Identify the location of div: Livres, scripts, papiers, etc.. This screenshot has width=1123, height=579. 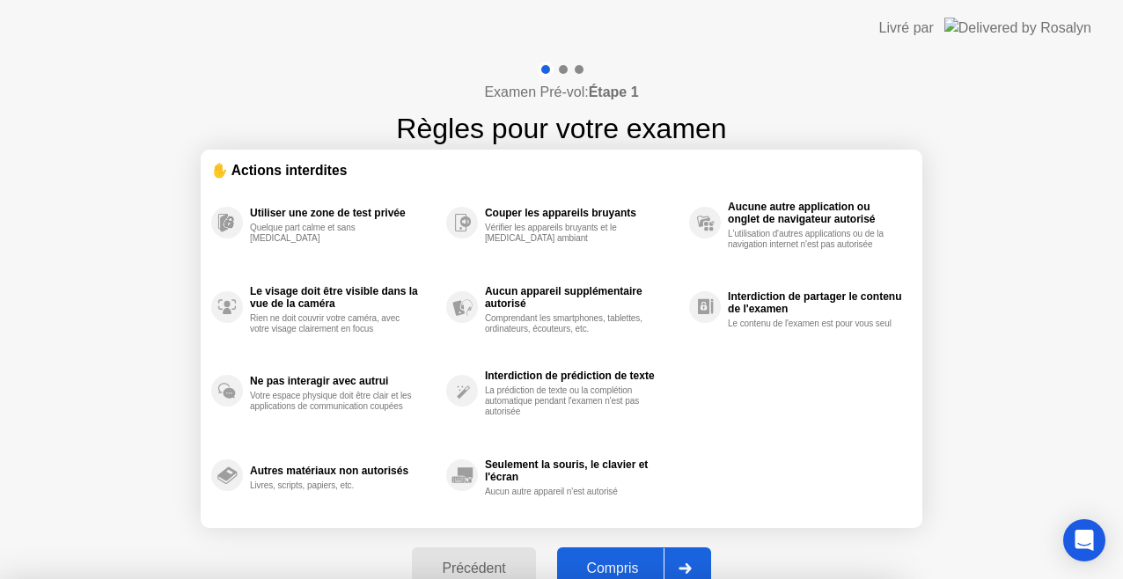
(333, 486).